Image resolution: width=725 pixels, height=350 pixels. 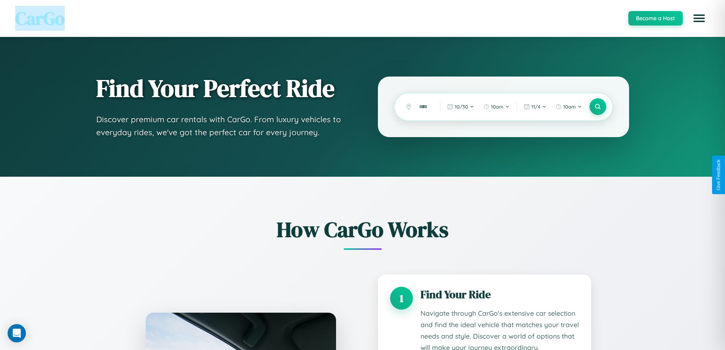 What do you see at coordinates (699, 18) in the screenshot?
I see `button: Open menu` at bounding box center [699, 18].